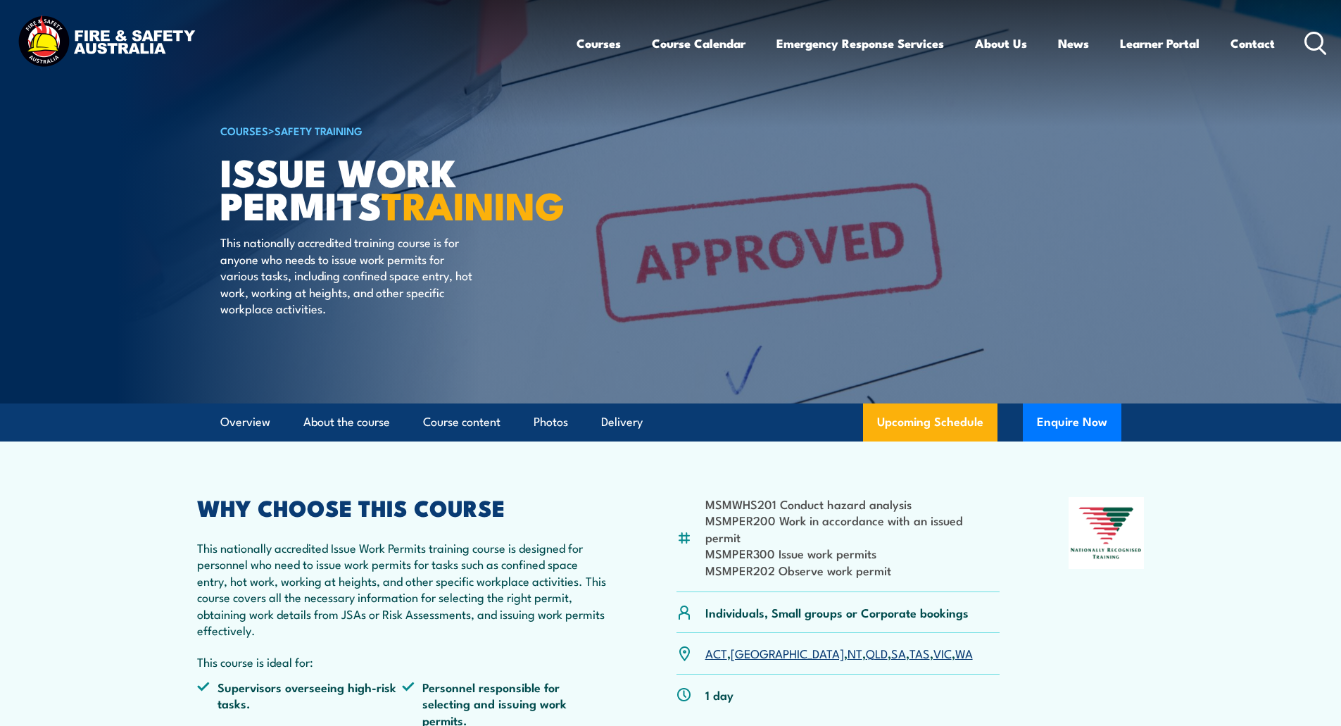  Describe the element at coordinates (852, 528) in the screenshot. I see `li: MSMPER200 Work in accordance with an issued permit` at that location.